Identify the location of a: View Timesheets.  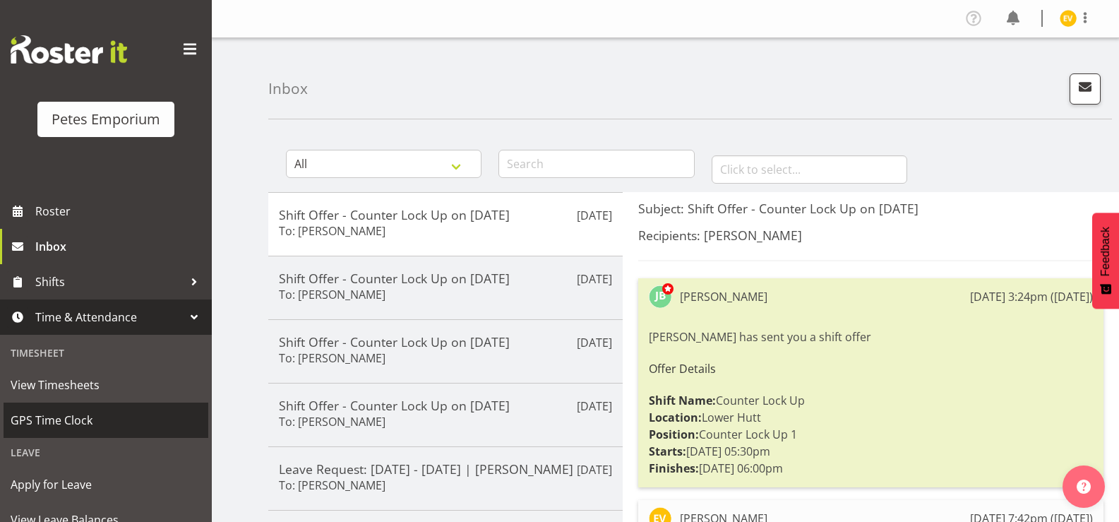
(106, 385).